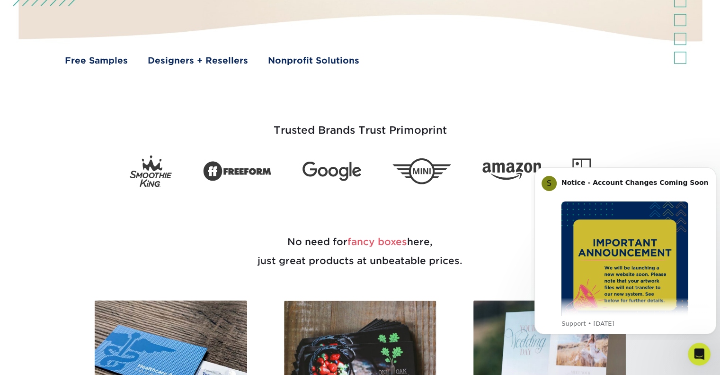 The image size is (720, 375). I want to click on div: message notification from Support, 5w ago. Notice - Account Changes Coming Soon ​ Past Order File..., so click(95, 92).